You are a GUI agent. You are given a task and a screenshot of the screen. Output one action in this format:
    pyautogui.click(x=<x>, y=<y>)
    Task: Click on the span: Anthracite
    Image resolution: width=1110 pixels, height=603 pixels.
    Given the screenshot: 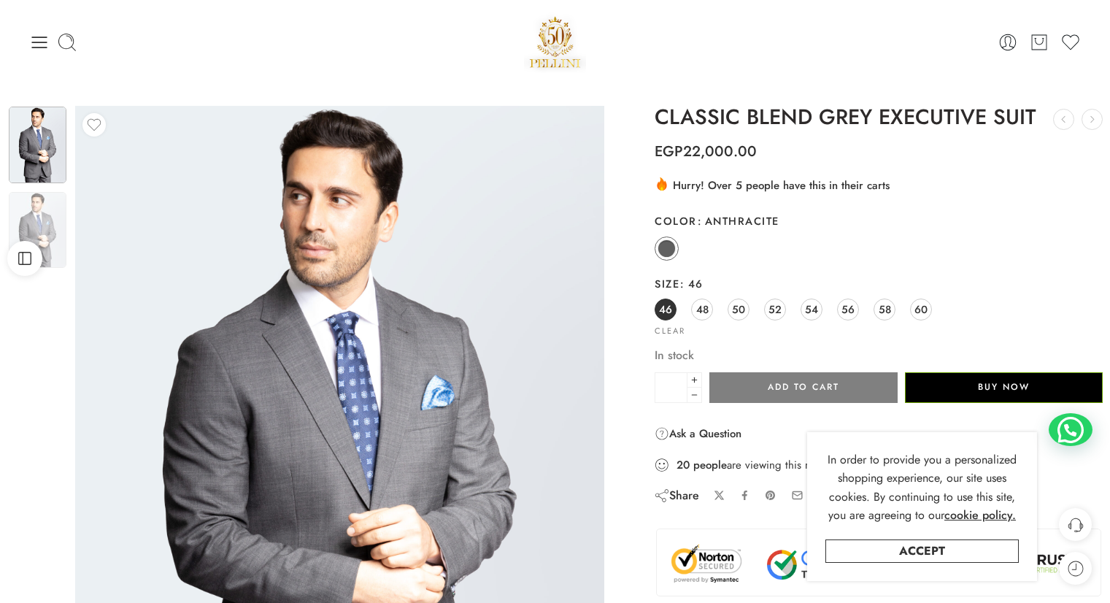 What is the action you would take?
    pyautogui.click(x=738, y=220)
    